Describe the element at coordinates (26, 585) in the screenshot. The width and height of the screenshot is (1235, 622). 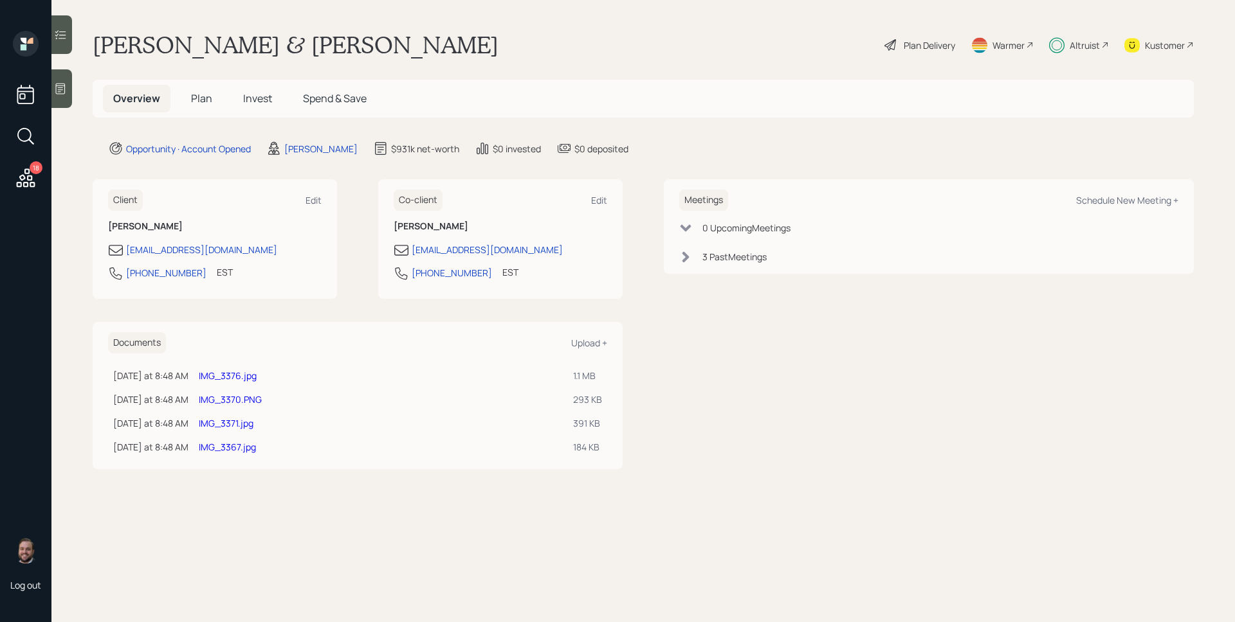
I see `div: Log out` at that location.